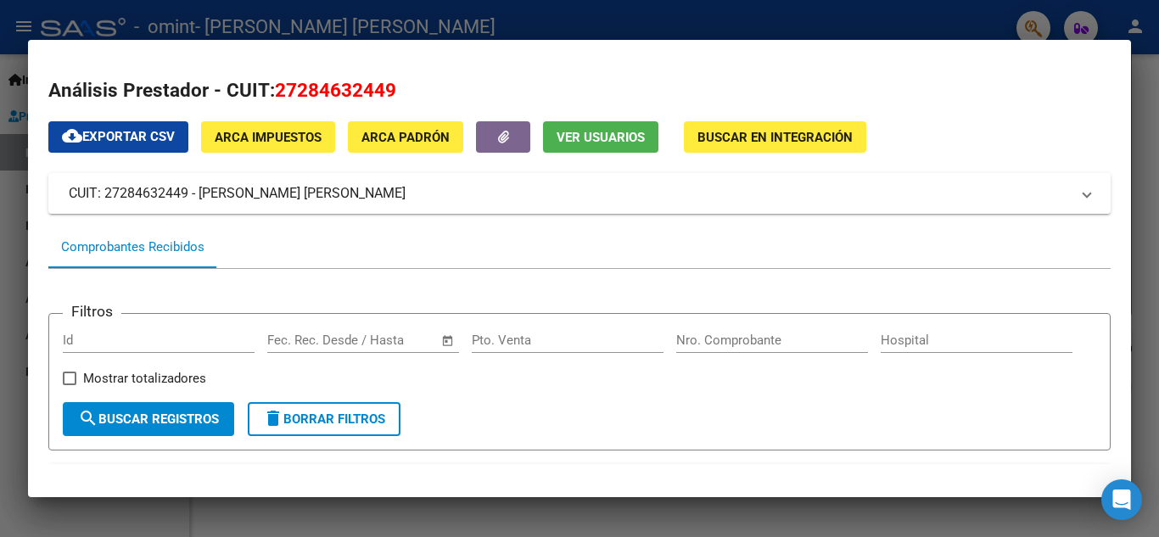  Describe the element at coordinates (72, 136) in the screenshot. I see `mat-icon: cloud_download` at that location.